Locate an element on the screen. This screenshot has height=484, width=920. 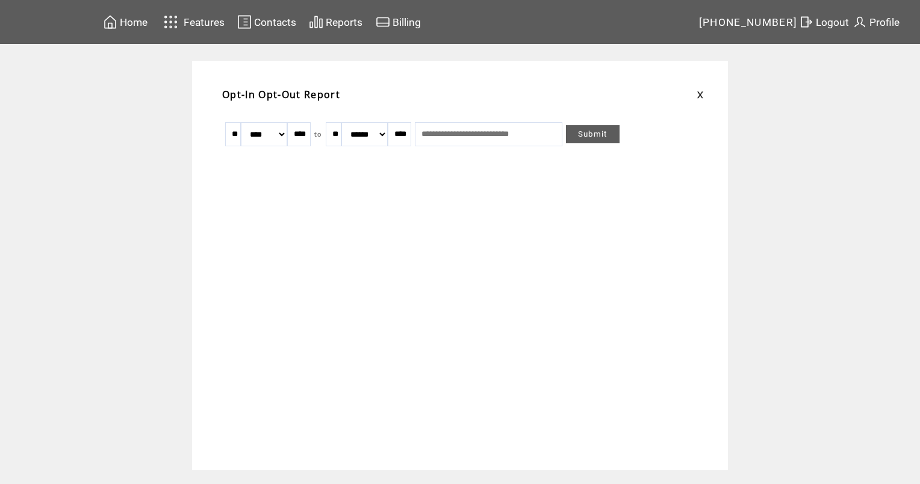
img: features.svg is located at coordinates (170, 22).